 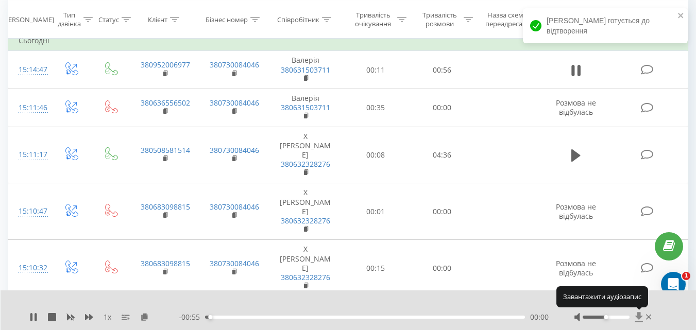 What do you see at coordinates (375, 212) in the screenshot?
I see `td: 00:01` at bounding box center [375, 212].